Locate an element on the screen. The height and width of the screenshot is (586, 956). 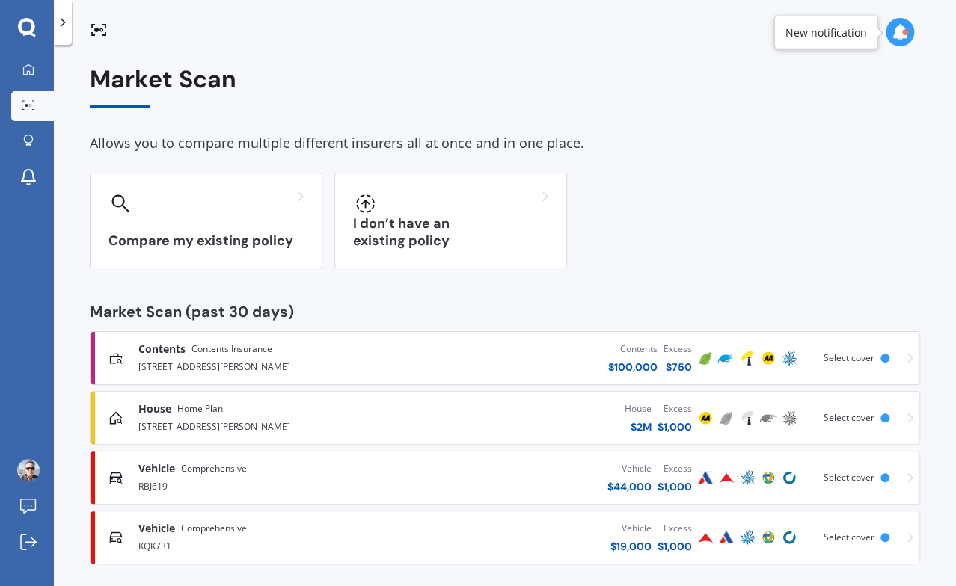
div: Market Scan (past 30 days) is located at coordinates (505, 312).